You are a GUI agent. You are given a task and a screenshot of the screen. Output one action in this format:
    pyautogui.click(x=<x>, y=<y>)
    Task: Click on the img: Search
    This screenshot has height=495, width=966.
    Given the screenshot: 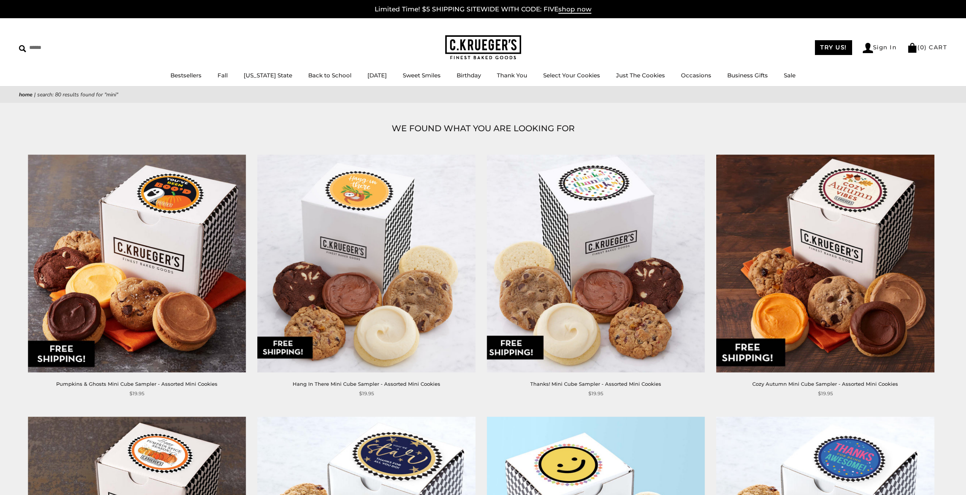 What is the action you would take?
    pyautogui.click(x=22, y=49)
    